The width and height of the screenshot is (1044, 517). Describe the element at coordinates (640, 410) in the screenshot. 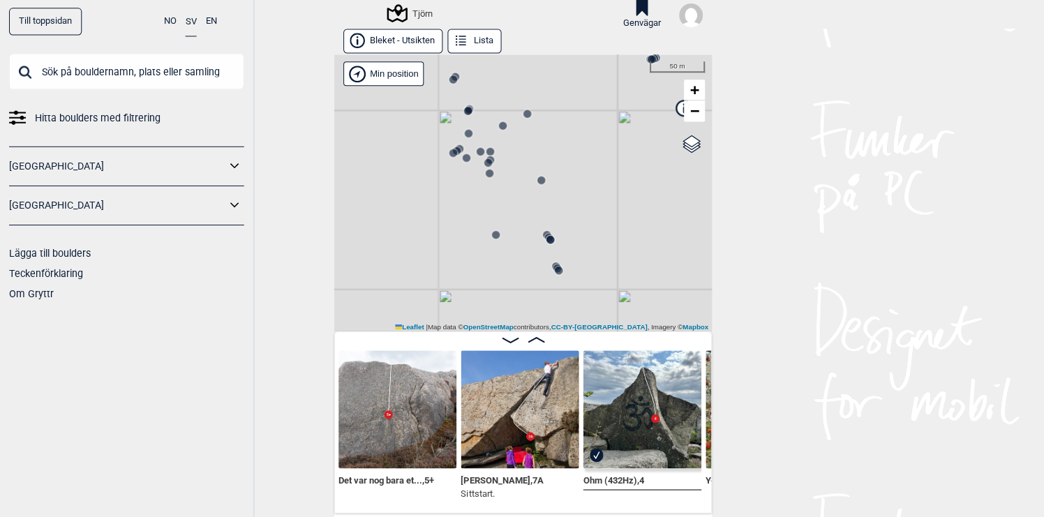

I see `img: Ohm 432 Hz` at that location.